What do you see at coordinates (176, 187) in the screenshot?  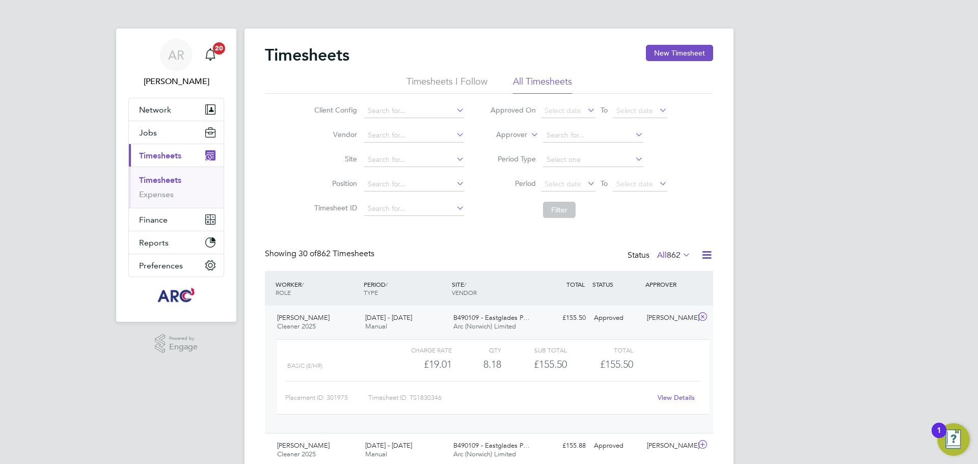 I see `div: Timesheets` at bounding box center [176, 187].